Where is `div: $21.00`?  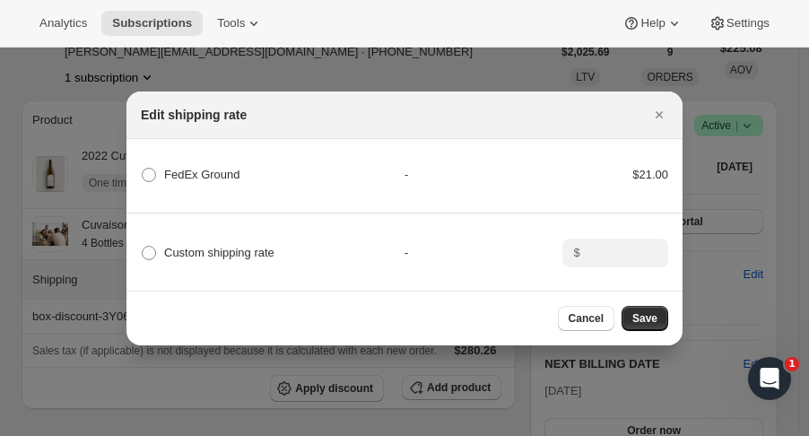 div: $21.00 is located at coordinates (615, 175).